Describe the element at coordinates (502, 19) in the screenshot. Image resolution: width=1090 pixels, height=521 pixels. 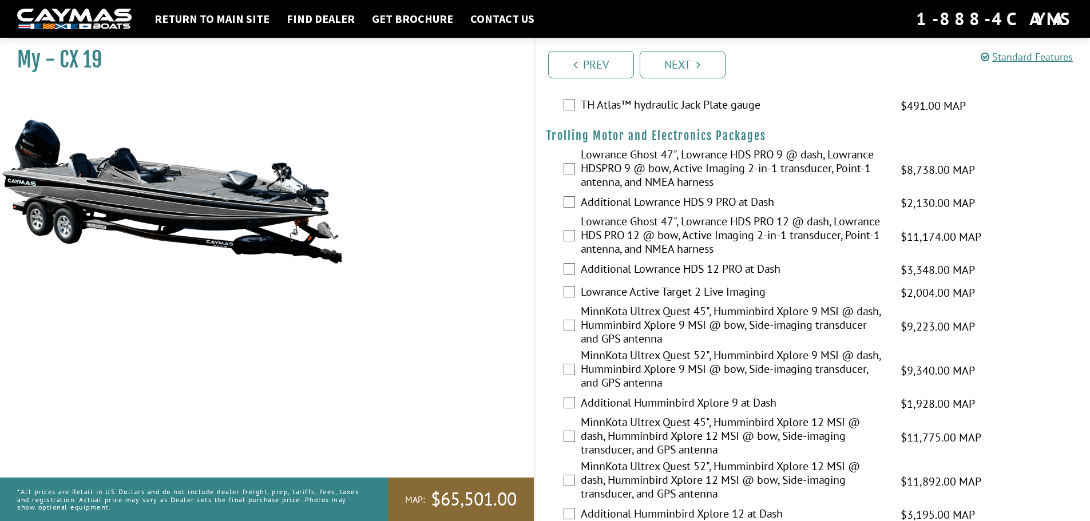
I see `a: Contact Us` at that location.